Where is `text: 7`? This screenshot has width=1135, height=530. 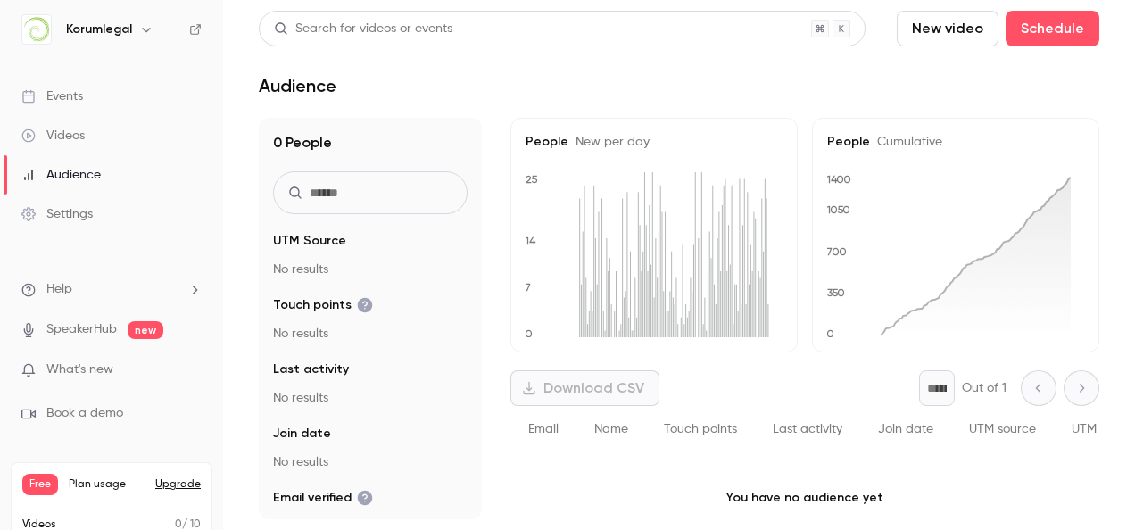 text: 7 is located at coordinates (527, 287).